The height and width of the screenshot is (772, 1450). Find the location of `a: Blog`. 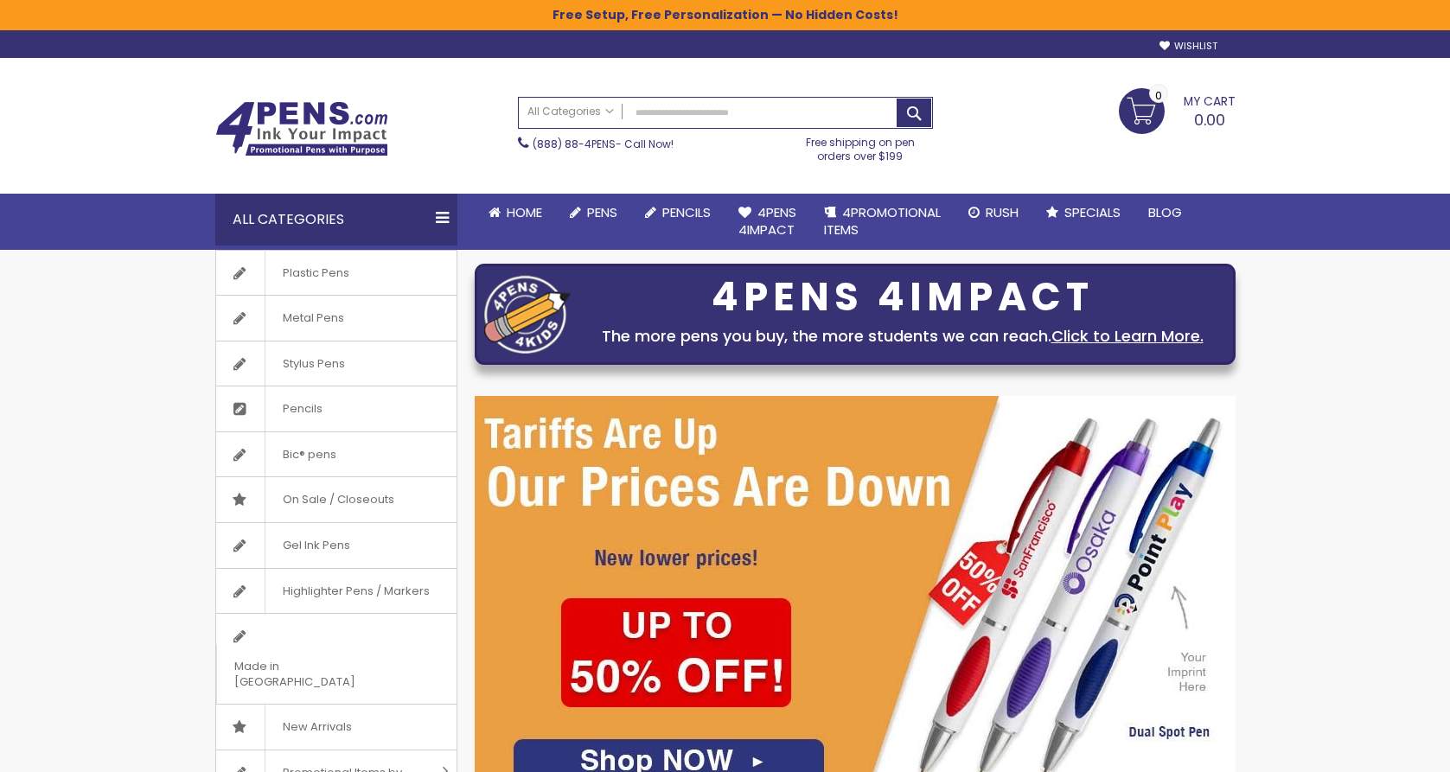

a: Blog is located at coordinates (1165, 213).